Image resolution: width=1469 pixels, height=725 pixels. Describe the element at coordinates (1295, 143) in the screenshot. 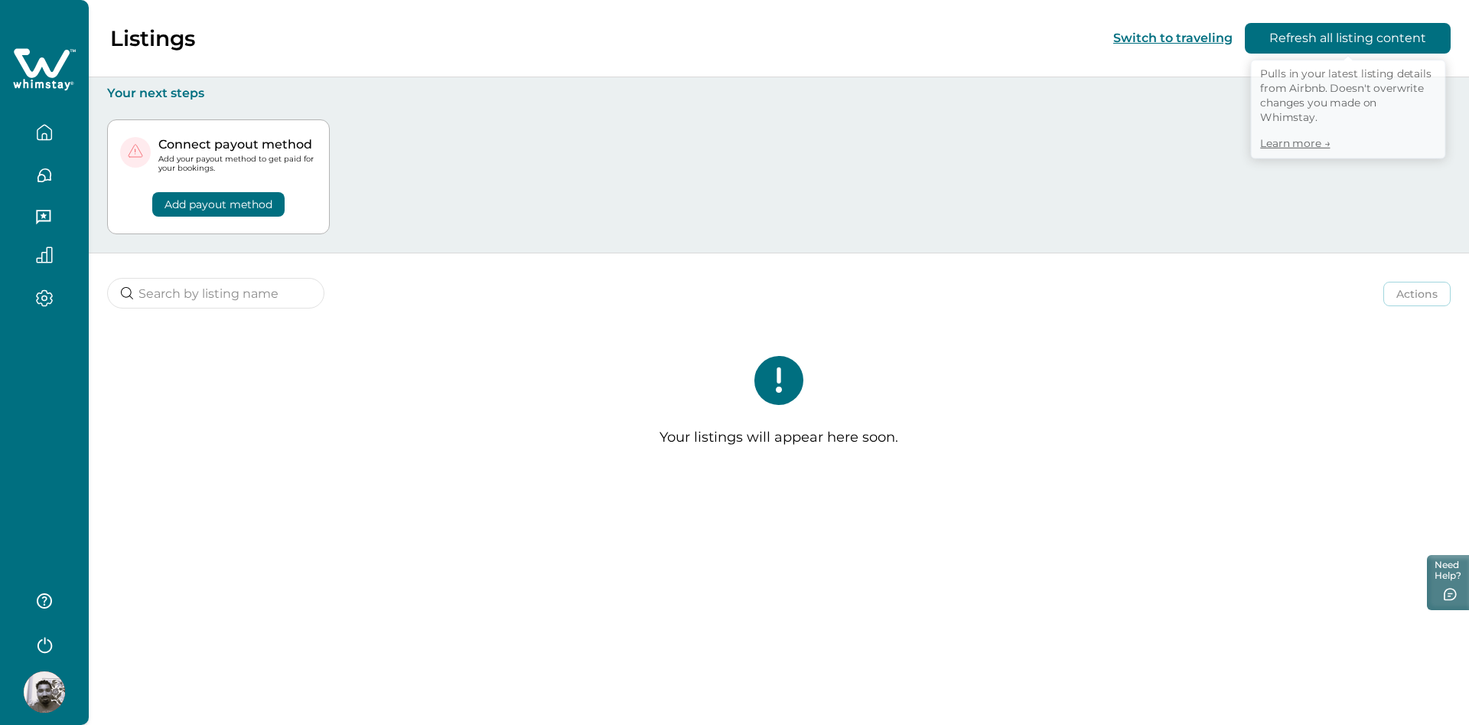

I see `a: Learn more →` at that location.